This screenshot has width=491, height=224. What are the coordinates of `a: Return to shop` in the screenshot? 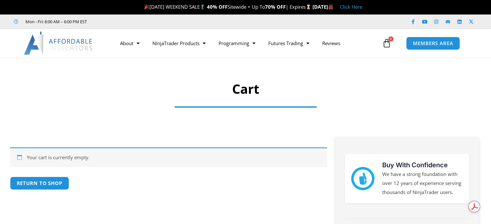 It's located at (40, 183).